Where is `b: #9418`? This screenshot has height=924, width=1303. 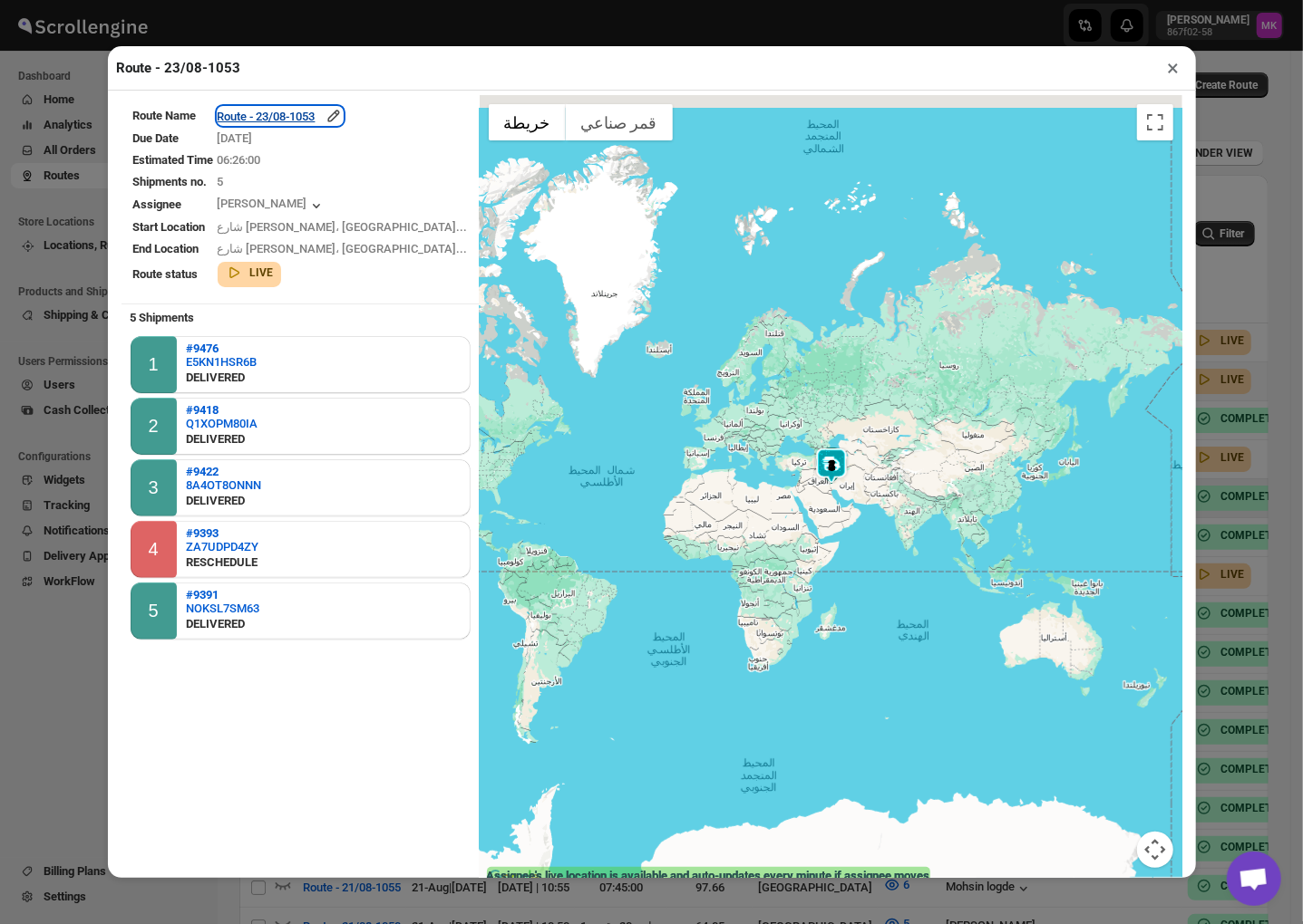 b: #9418 is located at coordinates (202, 410).